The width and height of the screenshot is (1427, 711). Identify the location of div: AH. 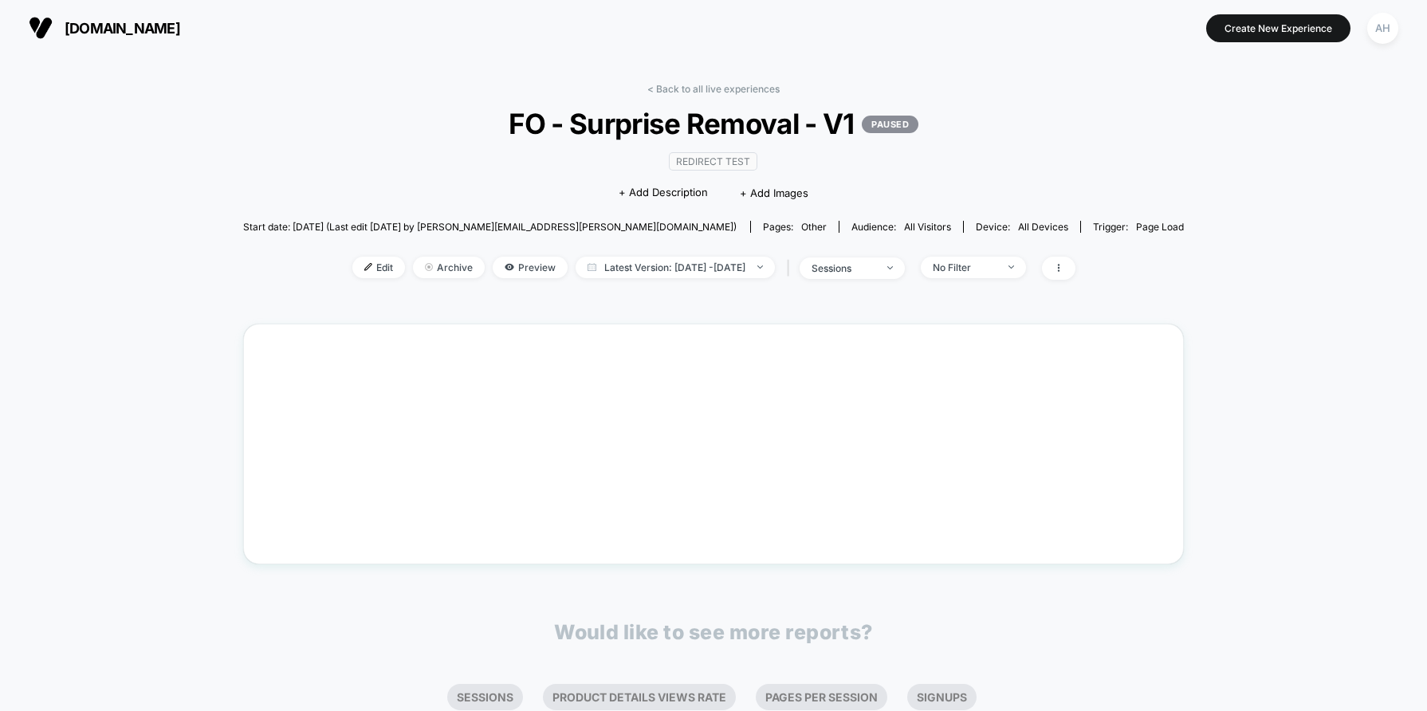
(1382, 28).